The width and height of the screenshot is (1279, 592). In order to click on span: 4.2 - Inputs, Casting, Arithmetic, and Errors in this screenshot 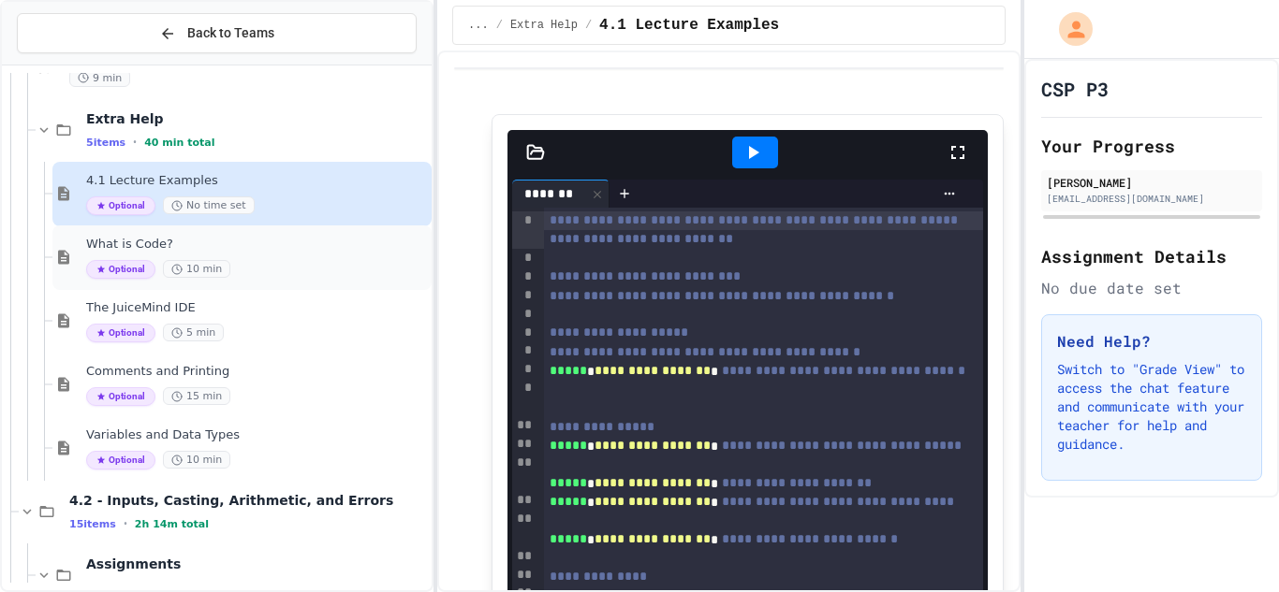, I will do `click(248, 501)`.